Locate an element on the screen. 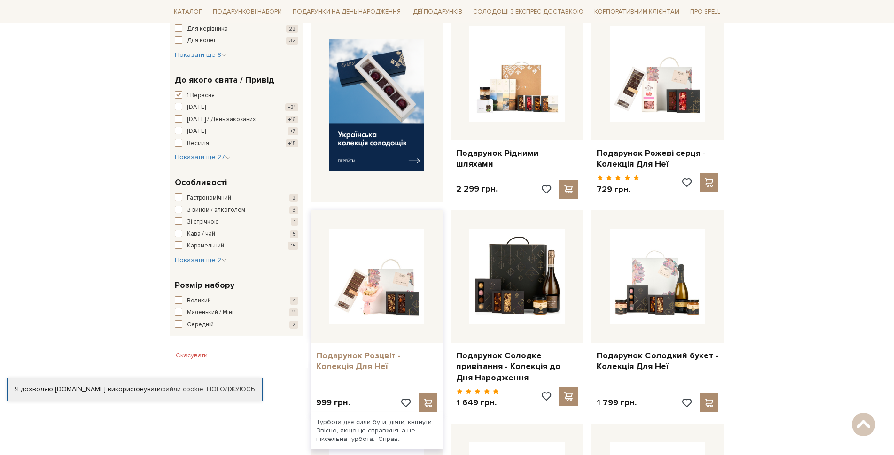  button: Показати ще 27 is located at coordinates (202, 157).